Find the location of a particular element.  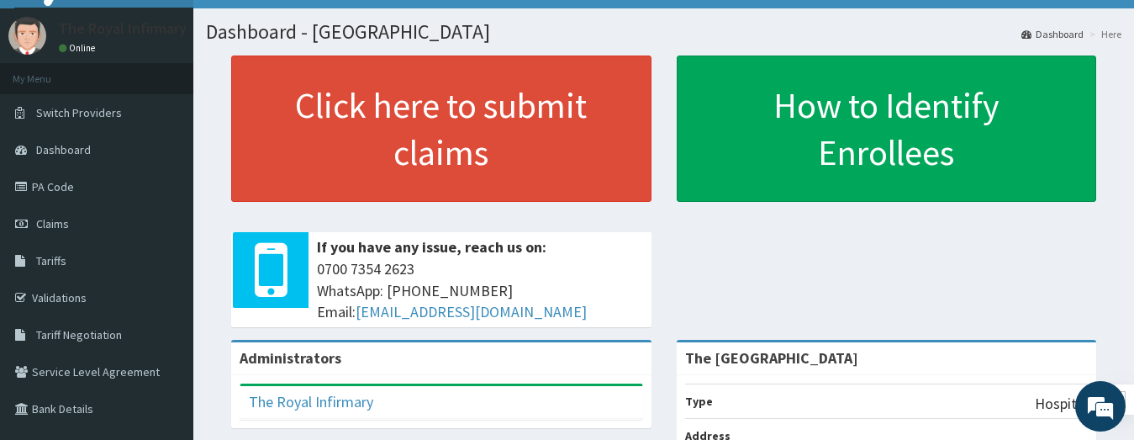

li: Here is located at coordinates (1103, 34).